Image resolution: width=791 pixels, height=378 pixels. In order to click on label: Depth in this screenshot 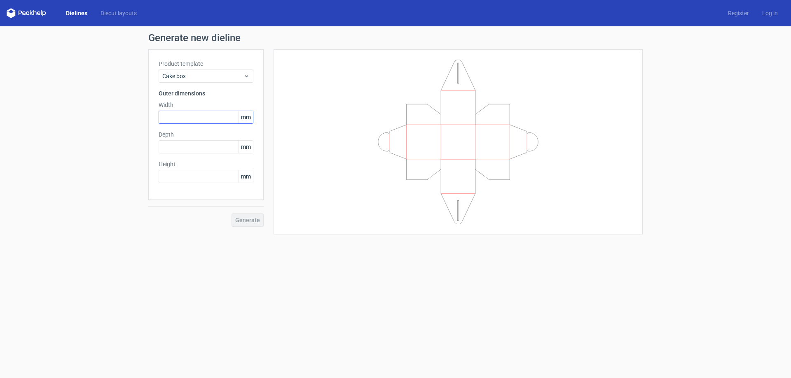, I will do `click(206, 135)`.